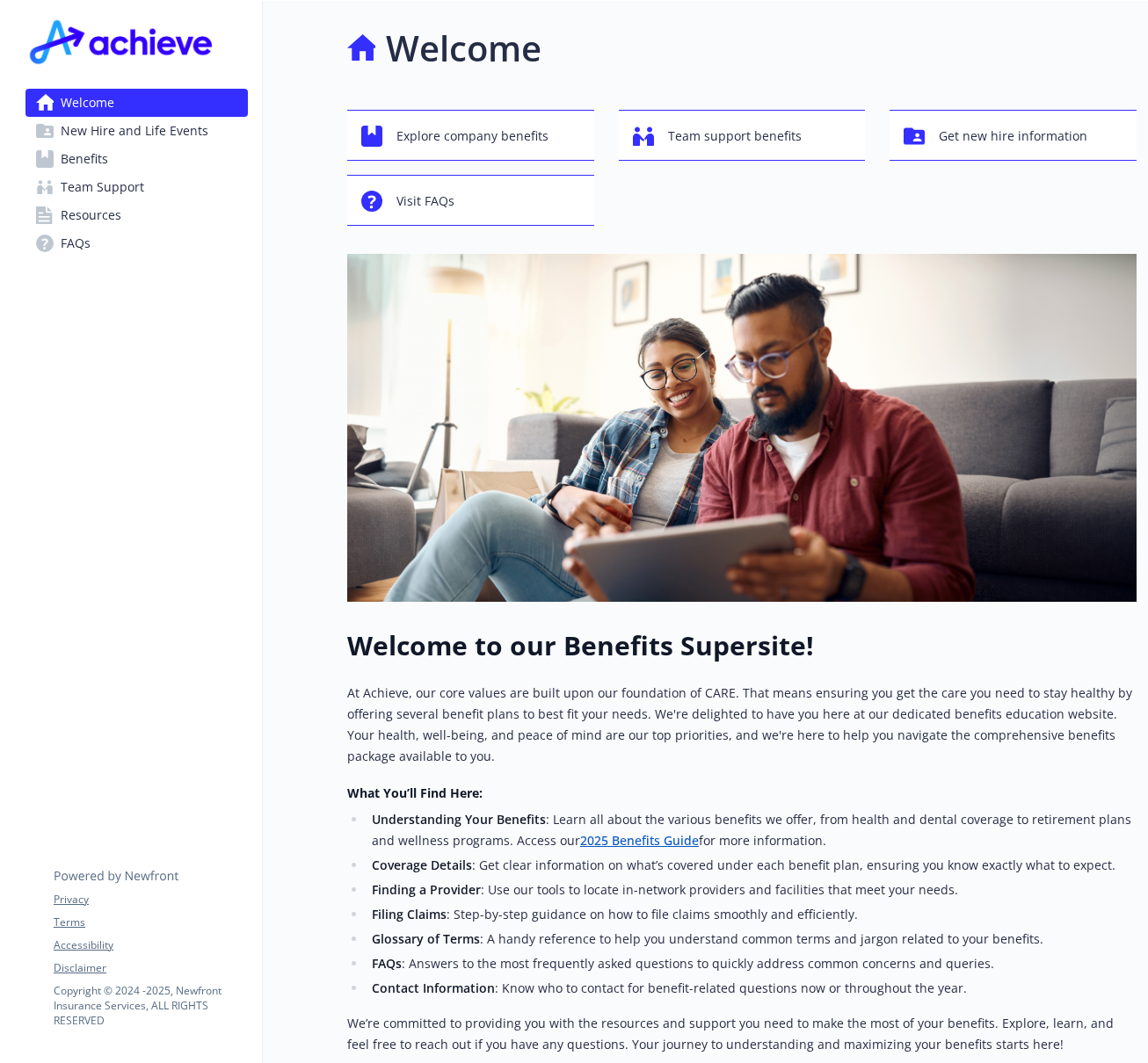 The height and width of the screenshot is (1063, 1148). Describe the element at coordinates (752, 964) in the screenshot. I see `li: : Answers to the most frequently asked questions to quickly address common concerns and queries.` at that location.